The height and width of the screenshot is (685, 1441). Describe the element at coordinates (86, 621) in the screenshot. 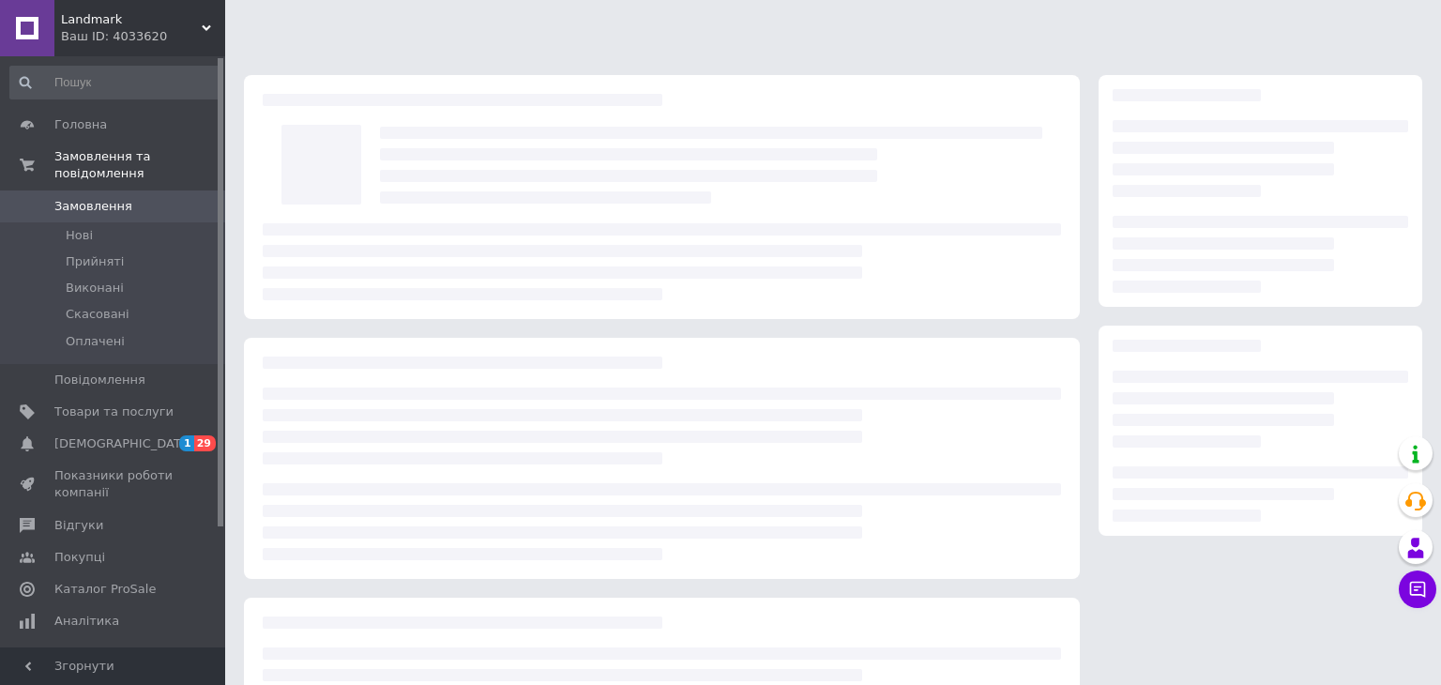

I see `span: Аналітика` at that location.